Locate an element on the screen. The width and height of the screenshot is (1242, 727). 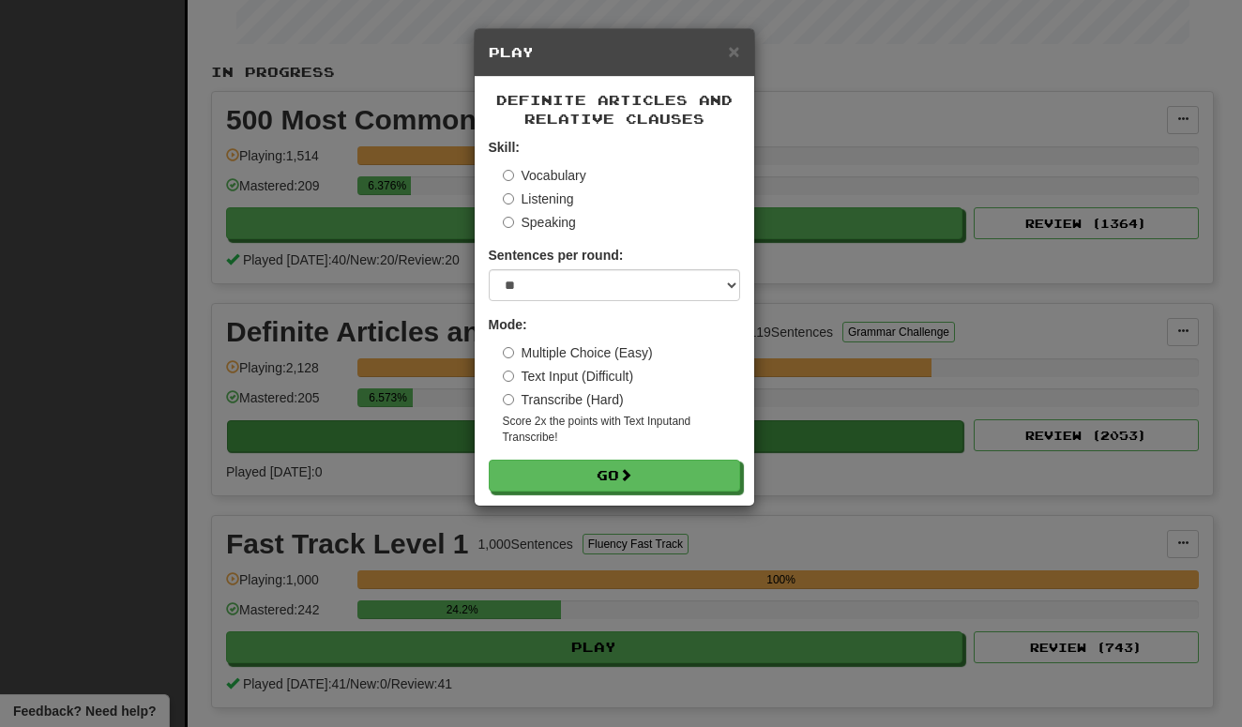
input: Multiple Choice (Easy) is located at coordinates (508, 353).